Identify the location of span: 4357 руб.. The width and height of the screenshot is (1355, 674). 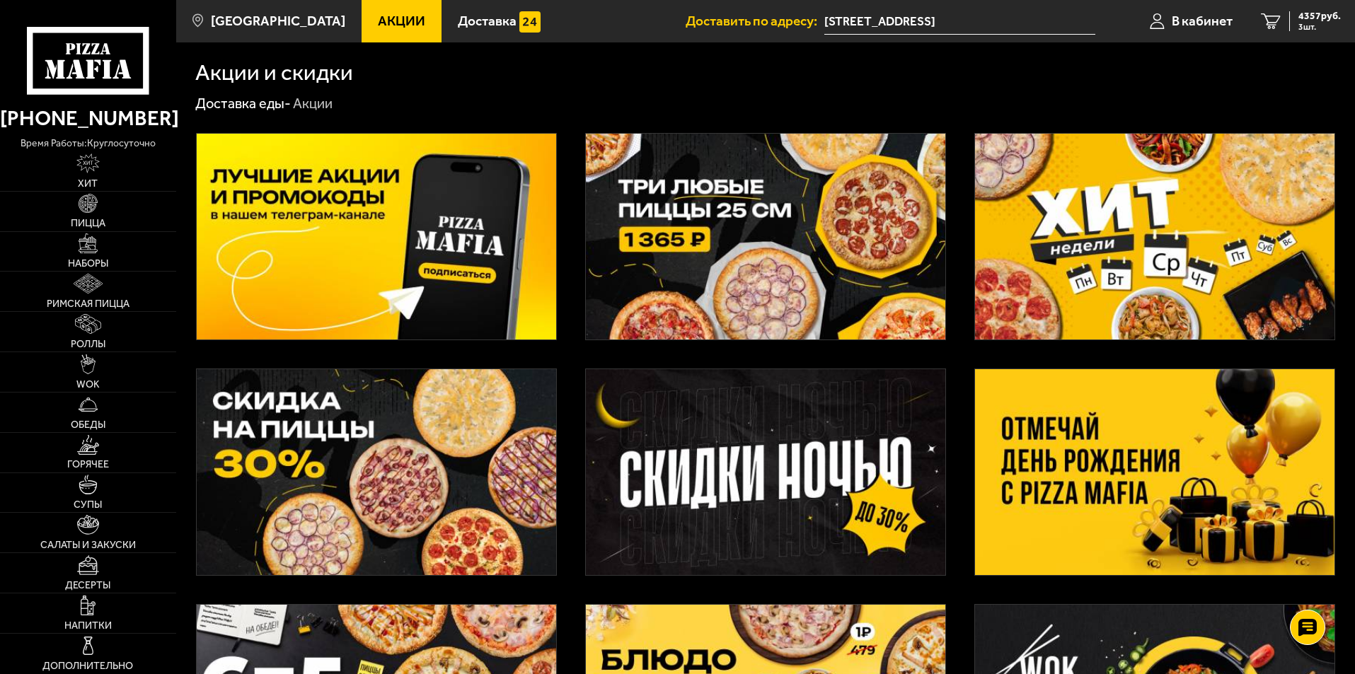
(1319, 16).